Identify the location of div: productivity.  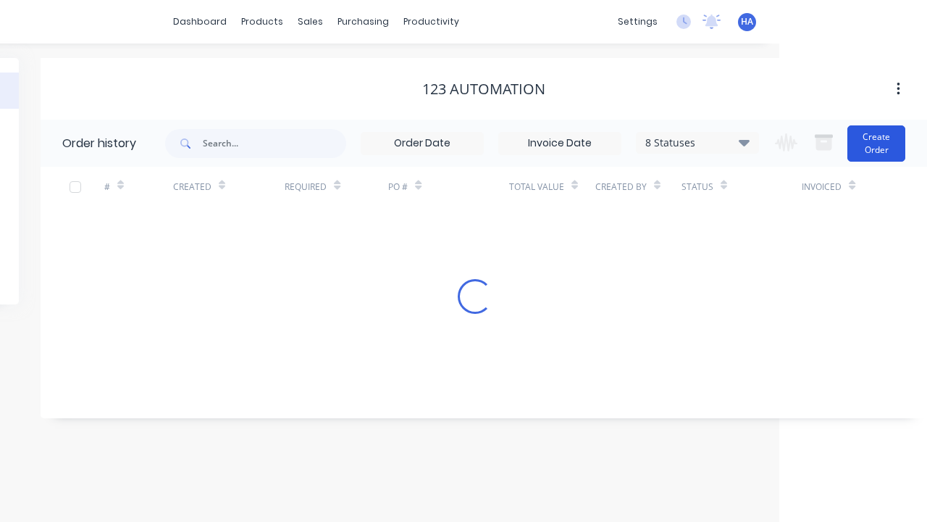
(431, 22).